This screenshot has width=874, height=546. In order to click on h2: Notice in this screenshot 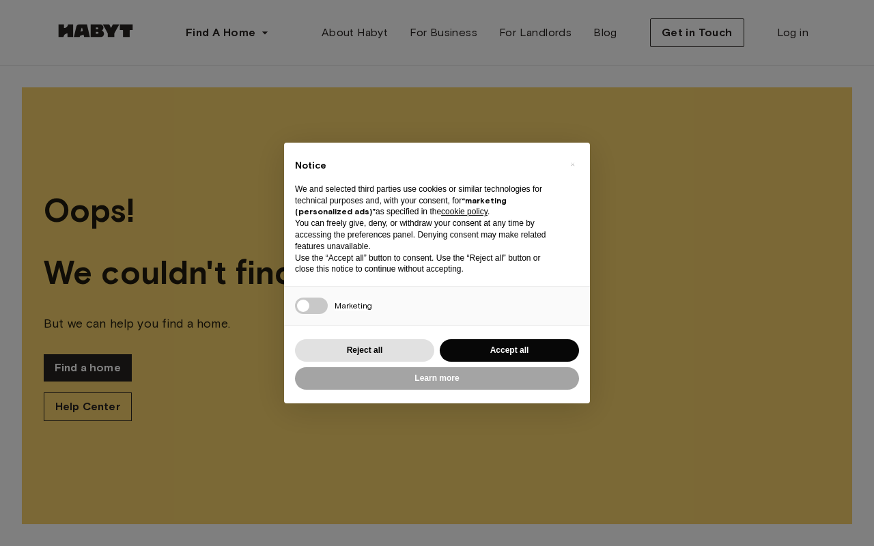, I will do `click(426, 166)`.